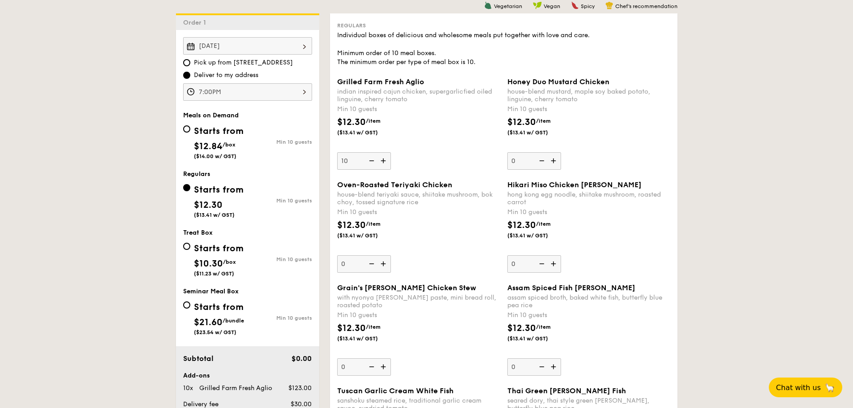 The height and width of the screenshot is (408, 853). I want to click on span: /box, so click(229, 262).